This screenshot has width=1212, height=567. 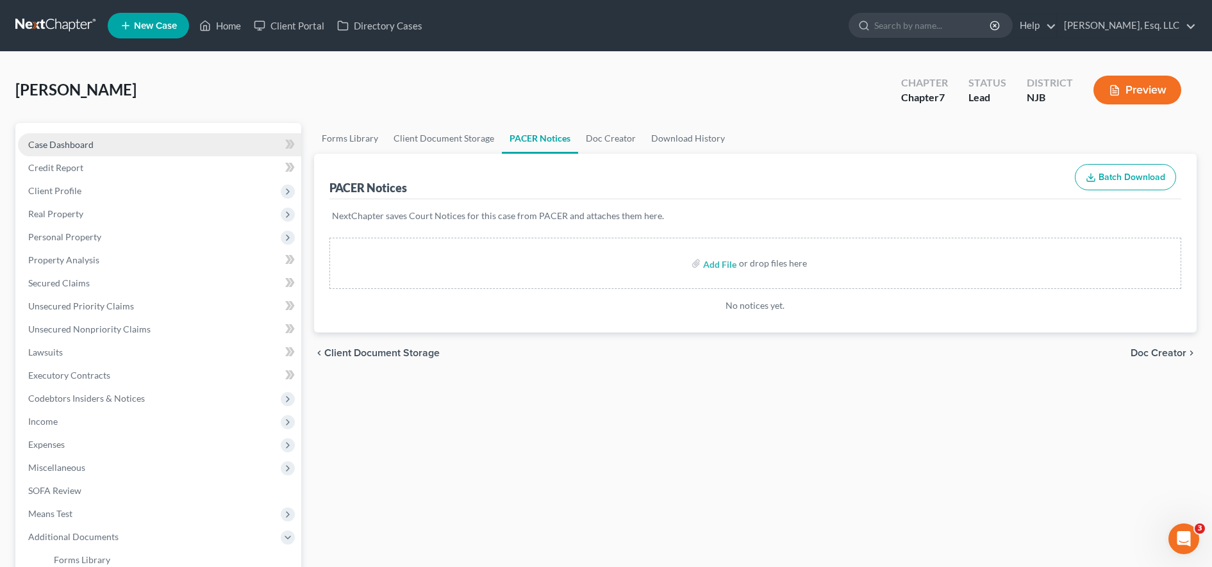 What do you see at coordinates (220, 26) in the screenshot?
I see `a: Home` at bounding box center [220, 26].